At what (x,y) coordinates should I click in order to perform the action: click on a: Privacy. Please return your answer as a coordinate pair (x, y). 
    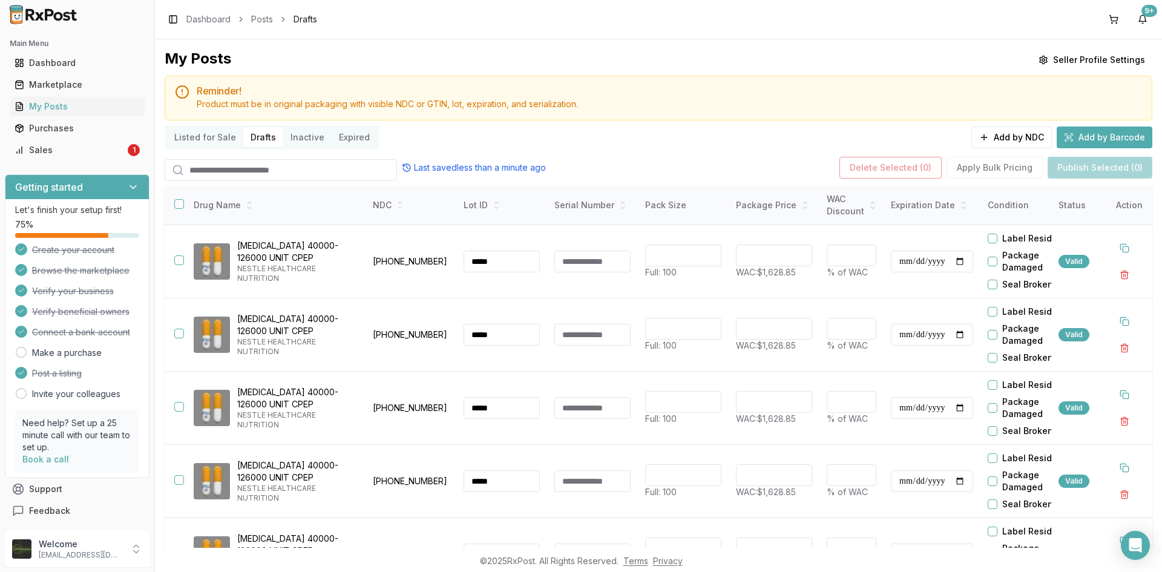
    Looking at the image, I should click on (668, 561).